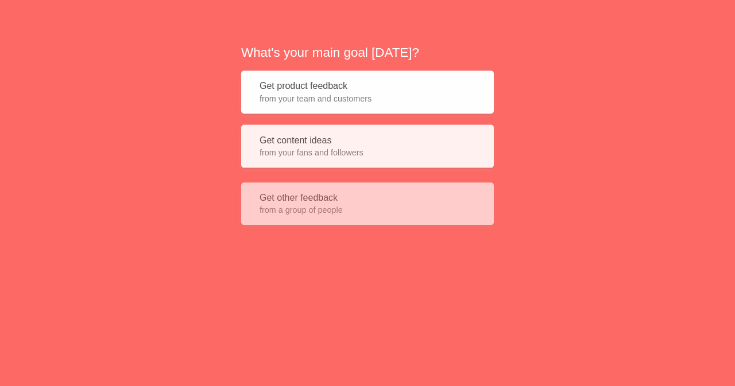  Describe the element at coordinates (367, 92) in the screenshot. I see `button: Get product feedbackfrom your team and customers` at that location.